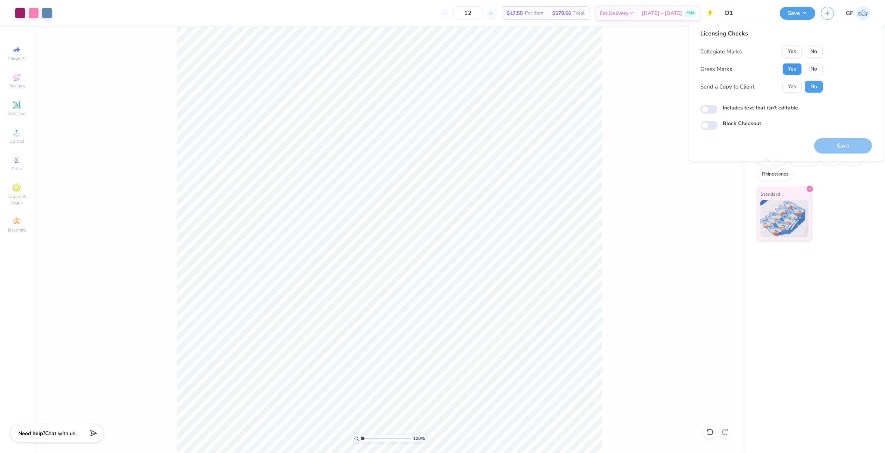  I want to click on span: Chat with us., so click(61, 433).